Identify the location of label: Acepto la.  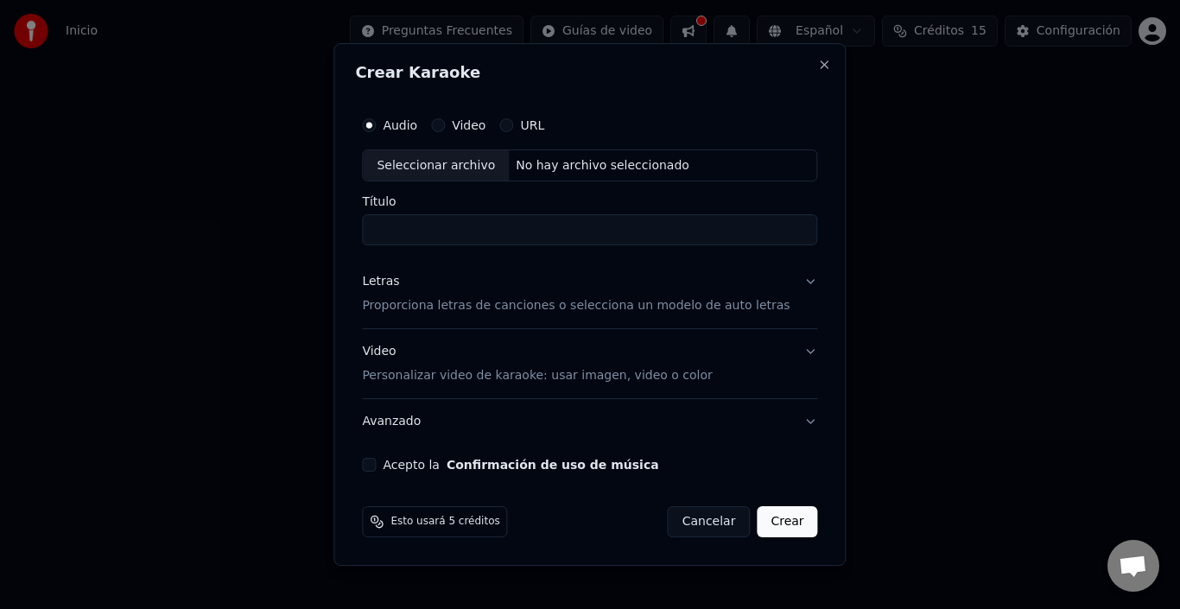
(520, 465).